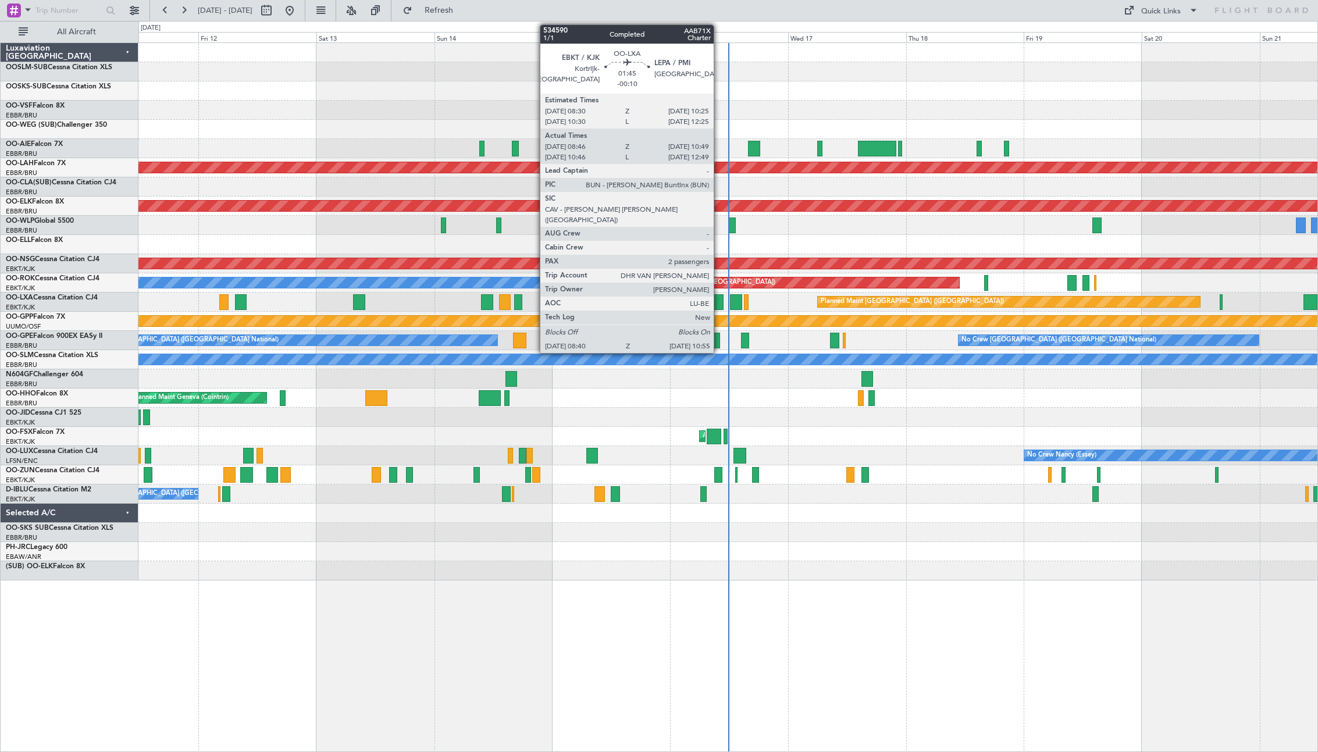  I want to click on span: OO-LUX, so click(19, 451).